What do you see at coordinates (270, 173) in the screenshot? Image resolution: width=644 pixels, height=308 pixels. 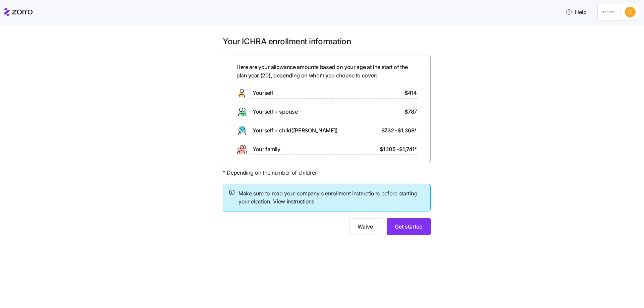 I see `span: * Depending on the number of children` at bounding box center [270, 173].